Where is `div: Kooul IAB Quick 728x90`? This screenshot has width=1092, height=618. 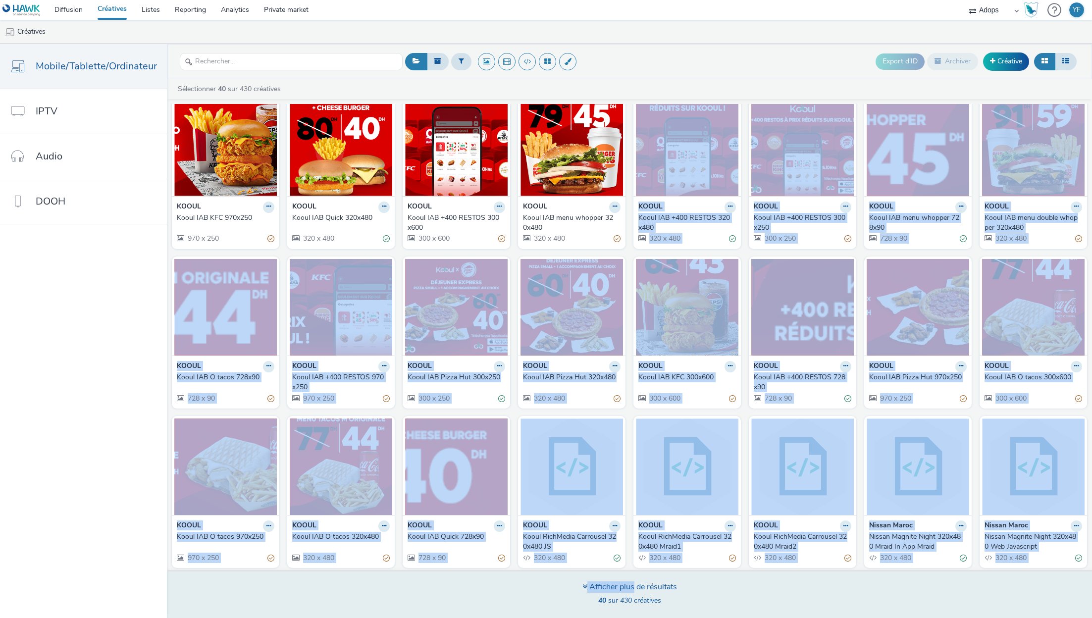 div: Kooul IAB Quick 728x90 is located at coordinates (454, 537).